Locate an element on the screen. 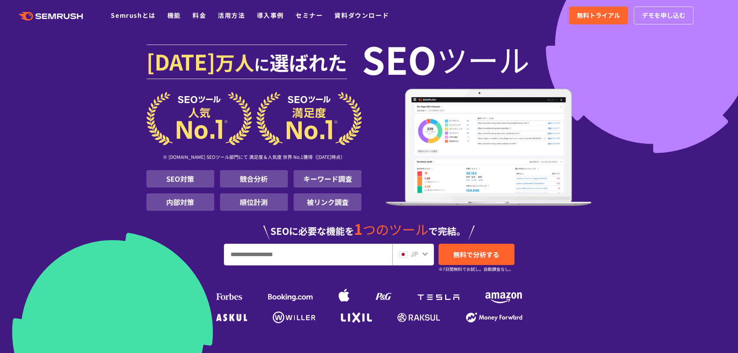  div: SEOに必要な機能を is located at coordinates (369, 227).